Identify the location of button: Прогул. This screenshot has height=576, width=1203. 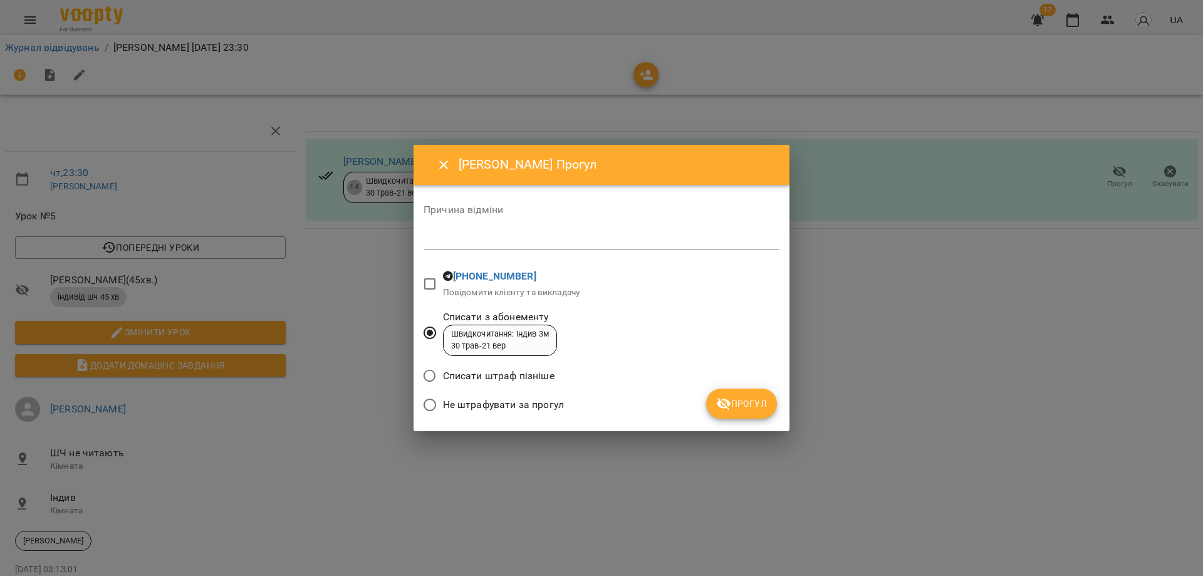
(741, 403).